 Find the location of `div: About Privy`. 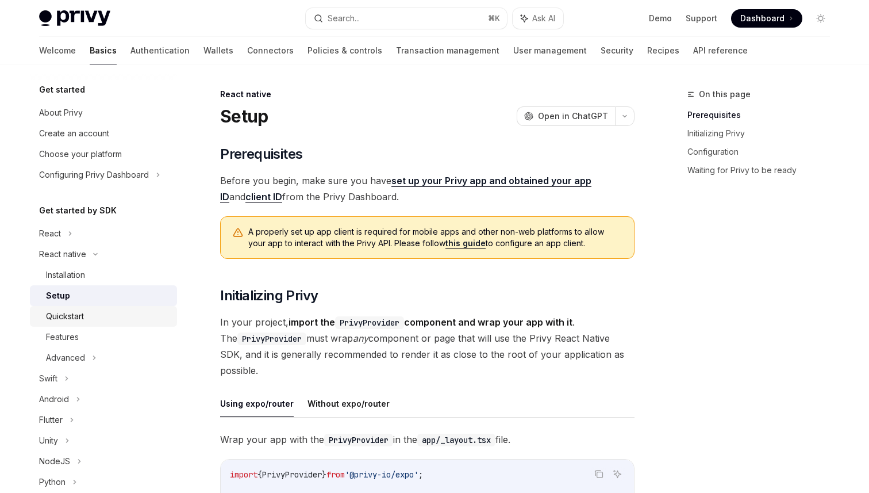

div: About Privy is located at coordinates (61, 113).